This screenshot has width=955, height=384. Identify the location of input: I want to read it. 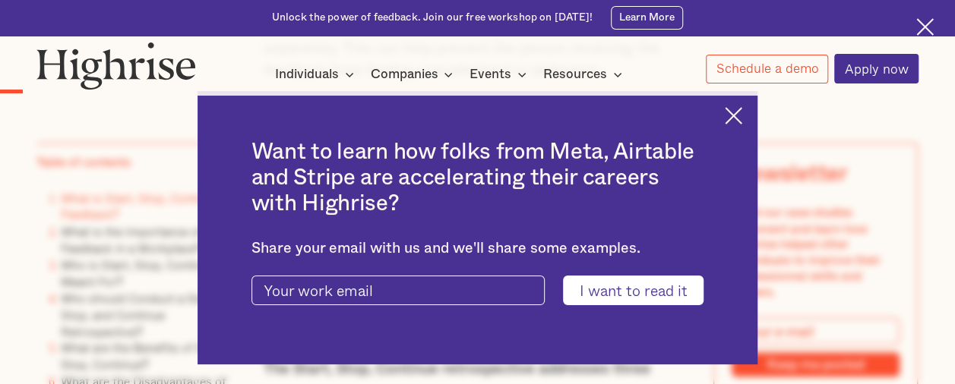
(633, 290).